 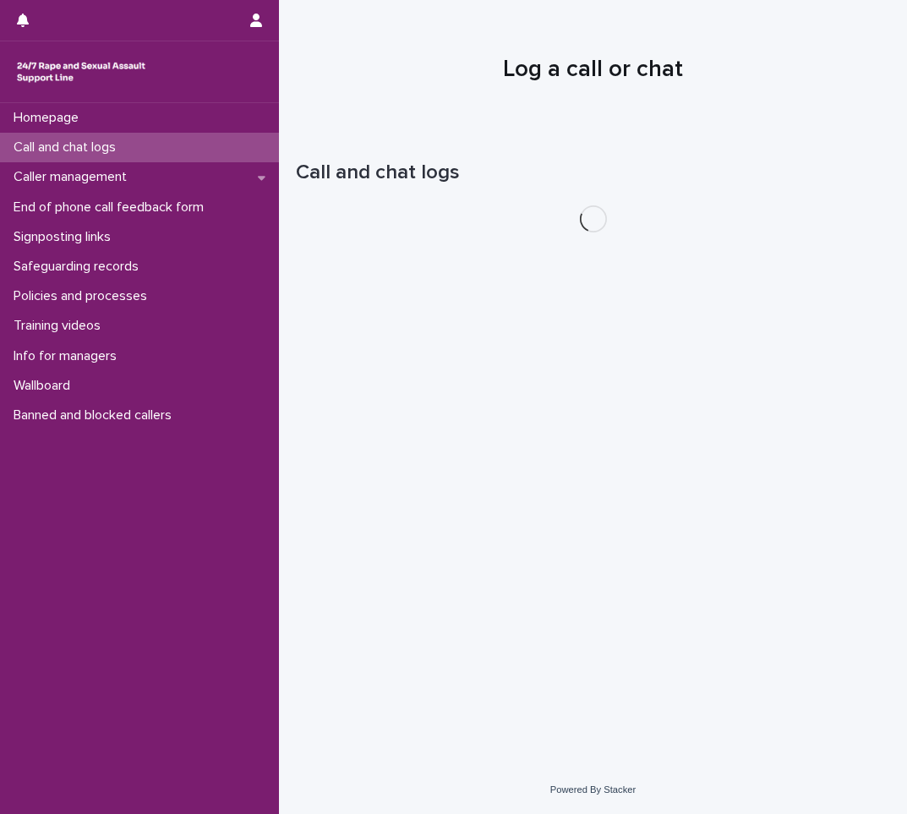 I want to click on h1: Call and chat logs, so click(x=593, y=172).